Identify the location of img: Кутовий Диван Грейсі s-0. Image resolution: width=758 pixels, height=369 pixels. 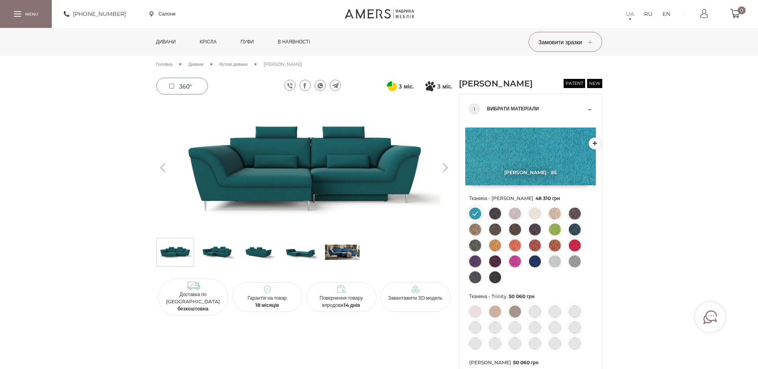
(175, 252).